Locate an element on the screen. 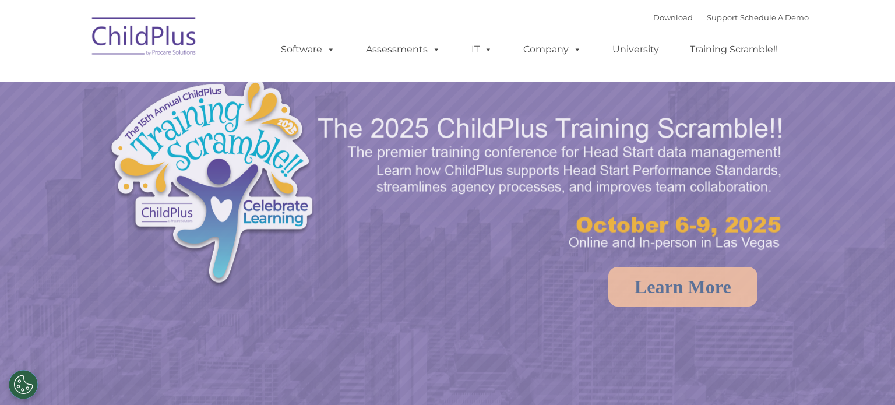 Image resolution: width=895 pixels, height=405 pixels. a: Software is located at coordinates (308, 50).